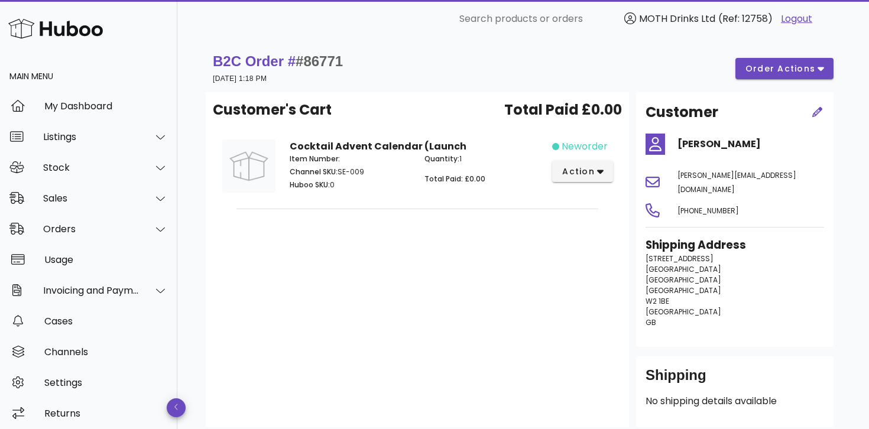 The height and width of the screenshot is (429, 869). Describe the element at coordinates (455, 179) in the screenshot. I see `span: Total Paid: £0.00` at that location.